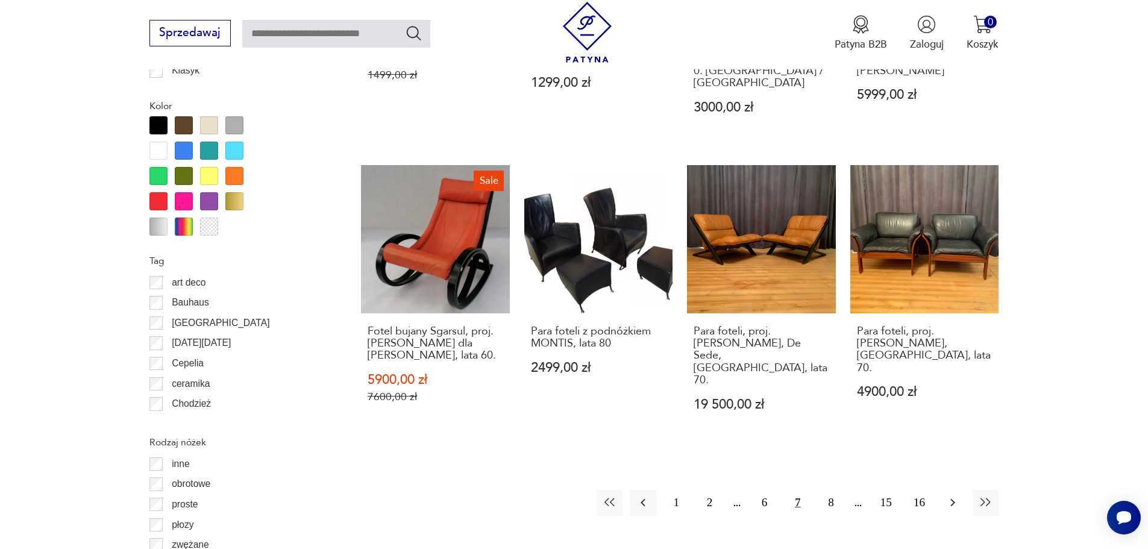 The height and width of the screenshot is (549, 1148). I want to click on p: 1299,00 zł, so click(598, 83).